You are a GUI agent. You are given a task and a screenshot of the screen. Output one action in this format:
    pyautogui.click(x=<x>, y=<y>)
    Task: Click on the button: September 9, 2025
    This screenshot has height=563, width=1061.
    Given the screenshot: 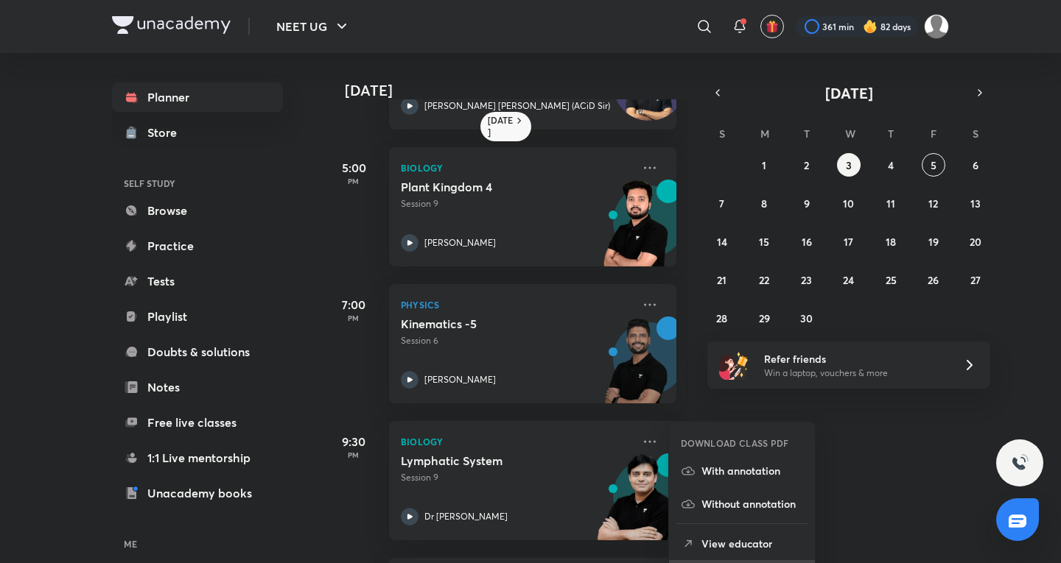 What is the action you would take?
    pyautogui.click(x=806, y=203)
    